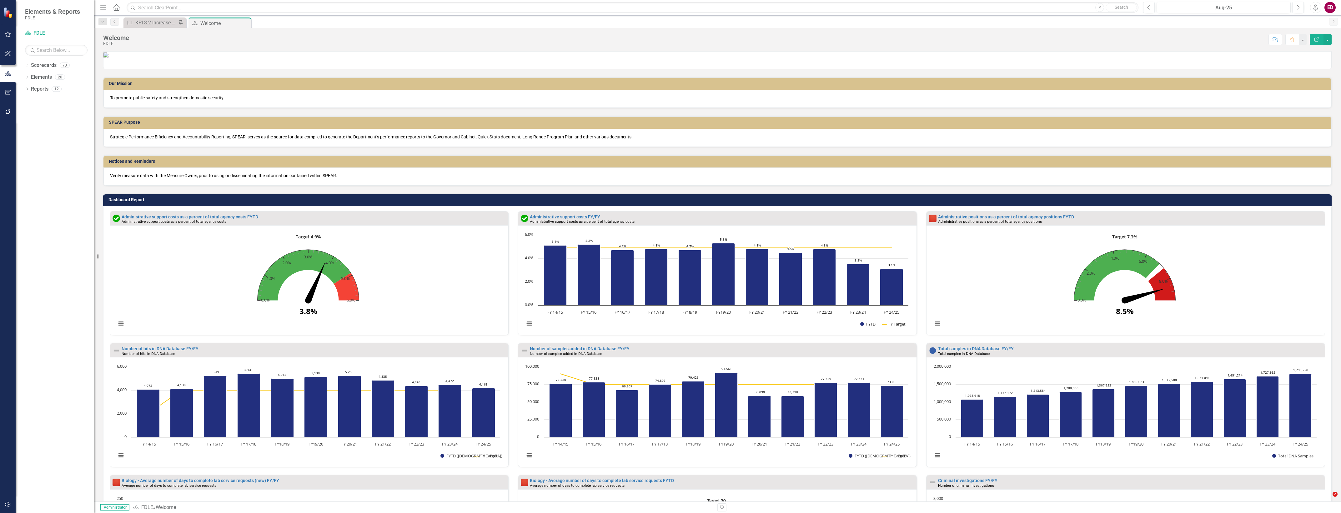  What do you see at coordinates (120, 498) in the screenshot?
I see `text: 250` at bounding box center [120, 498].